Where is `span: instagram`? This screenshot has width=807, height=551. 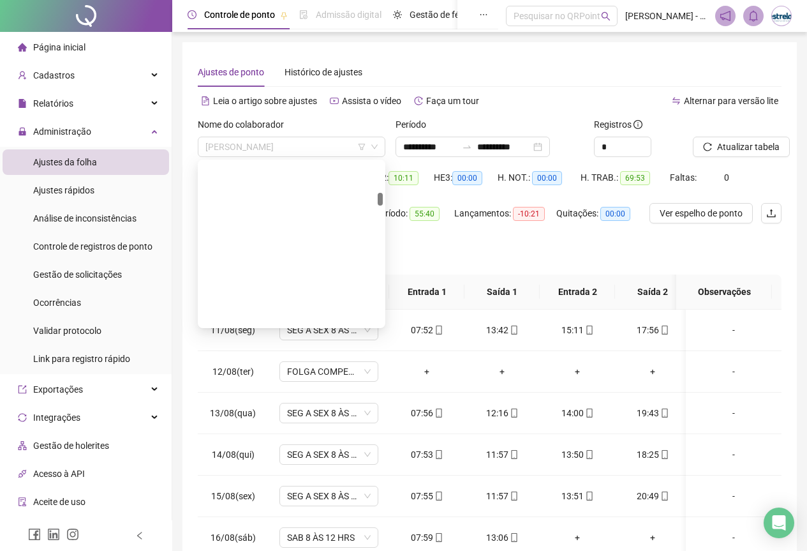 span: instagram is located at coordinates (73, 534).